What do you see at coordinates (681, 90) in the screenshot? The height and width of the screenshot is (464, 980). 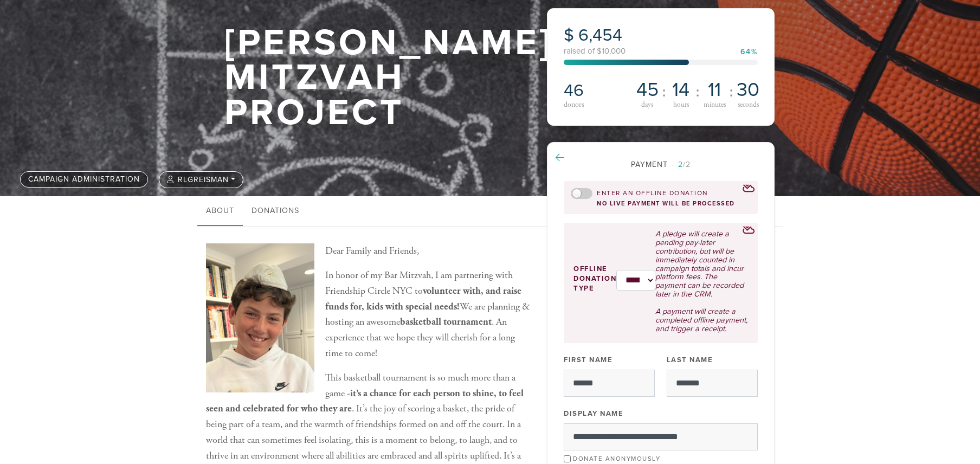 I see `span: 14` at bounding box center [681, 90].